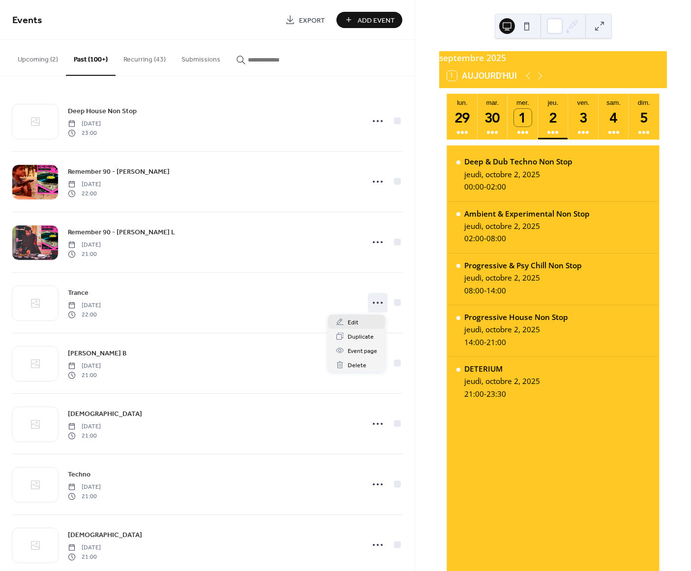  Describe the element at coordinates (78, 293) in the screenshot. I see `span: Trance` at that location.